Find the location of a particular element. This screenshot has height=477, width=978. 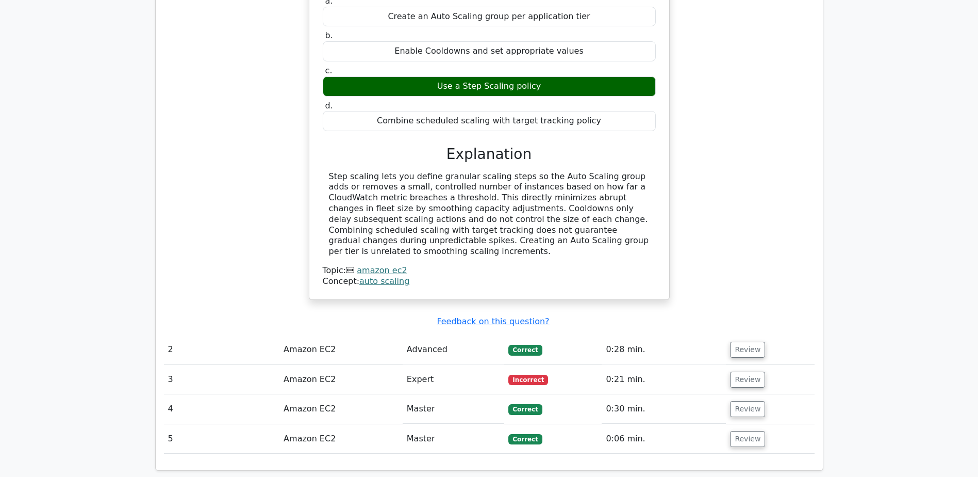

td: 3 is located at coordinates (222, 379).